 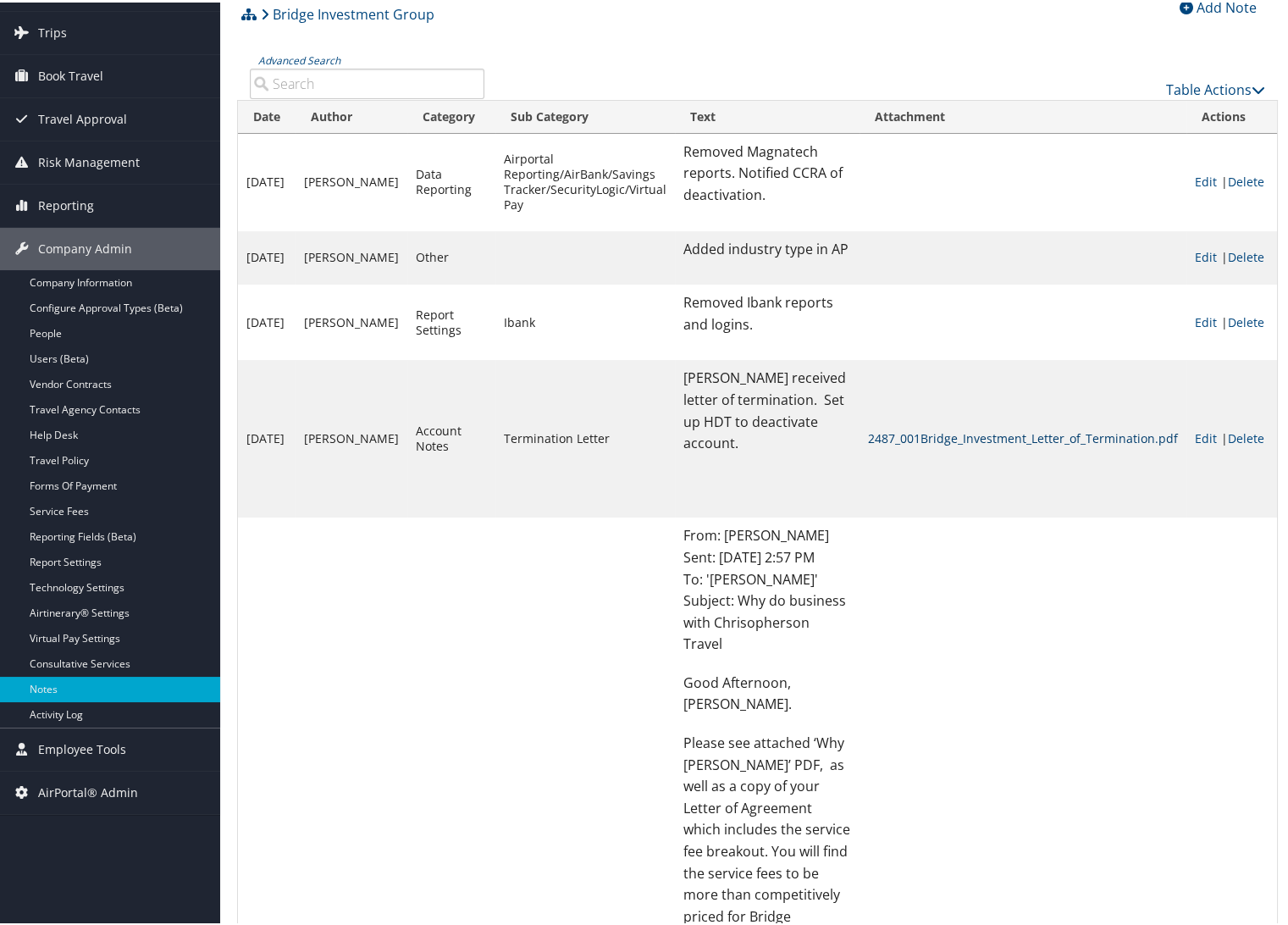 I want to click on th: Actions, so click(x=1232, y=115).